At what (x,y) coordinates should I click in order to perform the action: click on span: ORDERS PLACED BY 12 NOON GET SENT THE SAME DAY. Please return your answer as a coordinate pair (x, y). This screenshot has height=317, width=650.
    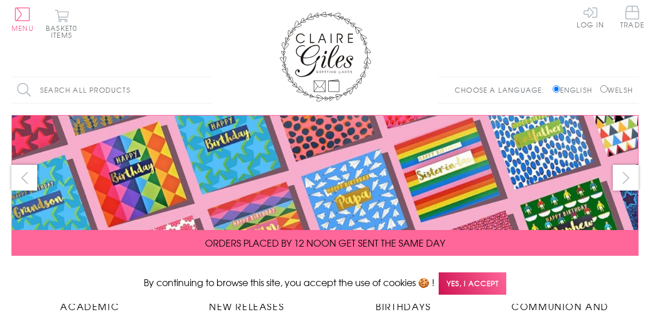
    Looking at the image, I should click on (325, 243).